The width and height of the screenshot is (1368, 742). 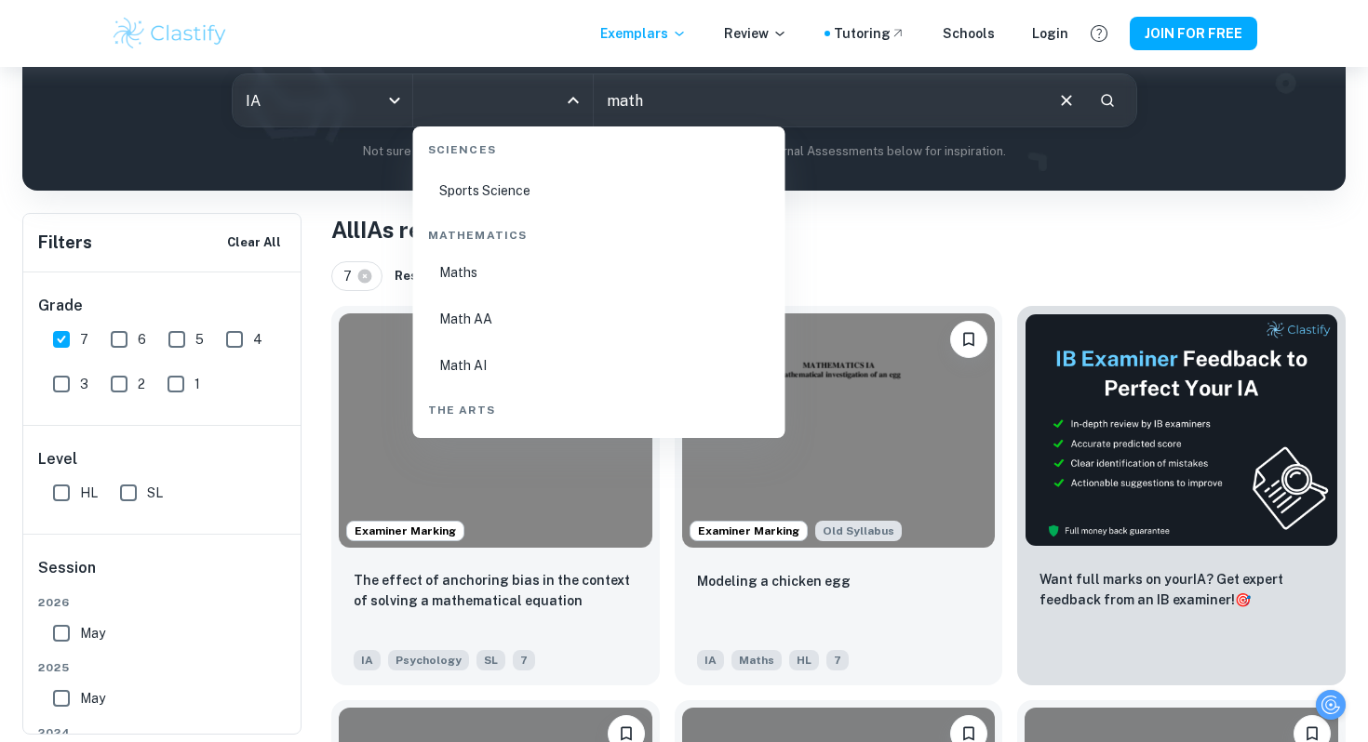 I want to click on div: The Arts, so click(x=599, y=407).